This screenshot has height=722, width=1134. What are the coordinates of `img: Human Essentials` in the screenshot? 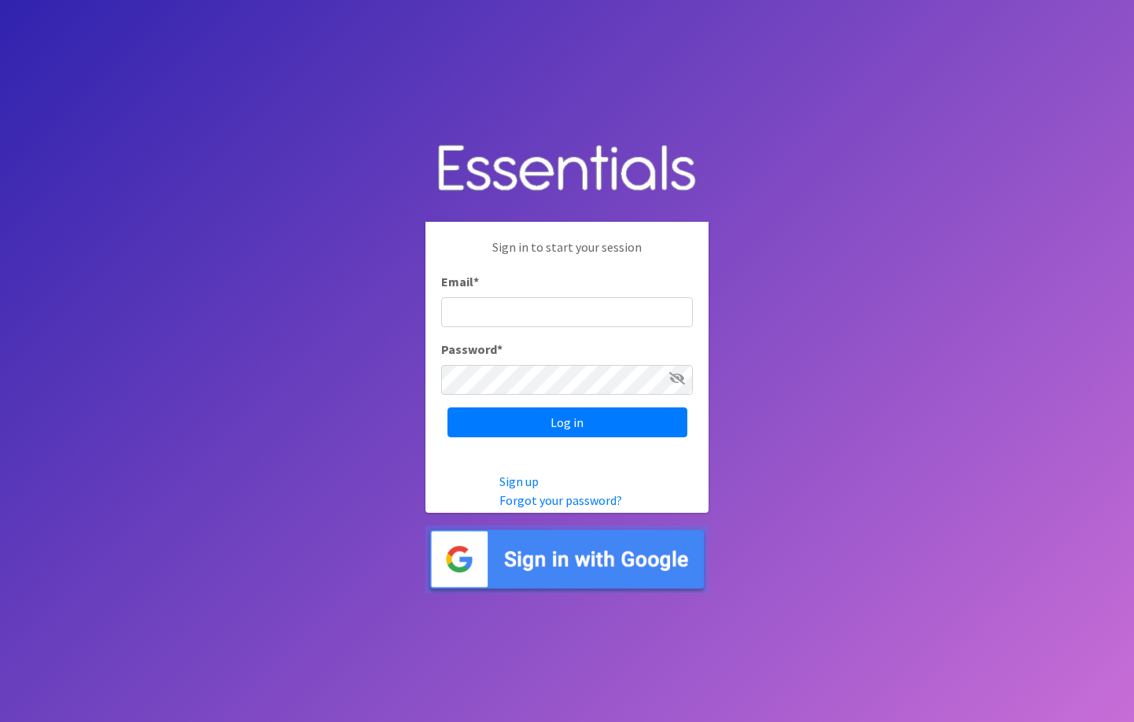 It's located at (567, 169).